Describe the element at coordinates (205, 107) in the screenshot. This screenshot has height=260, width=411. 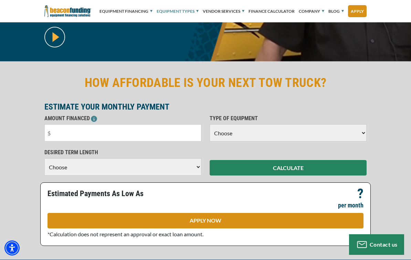
I see `p: ESTIMATE YOUR MONTHLY PAYMENT` at that location.